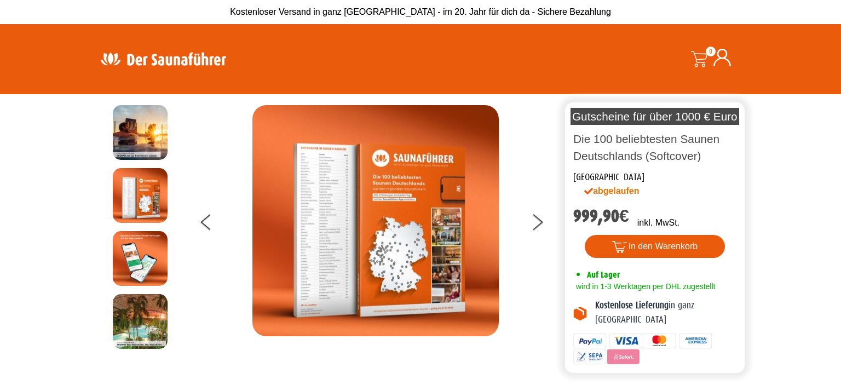  I want to click on button: In den Warenkorb, so click(655, 246).